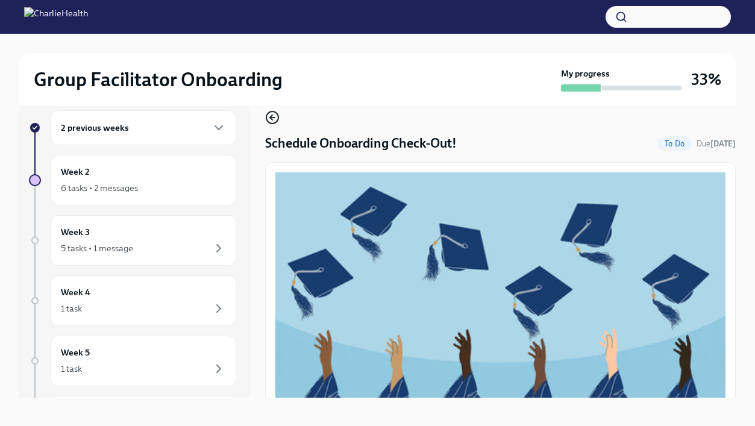  I want to click on h6: 2 previous weeks, so click(95, 128).